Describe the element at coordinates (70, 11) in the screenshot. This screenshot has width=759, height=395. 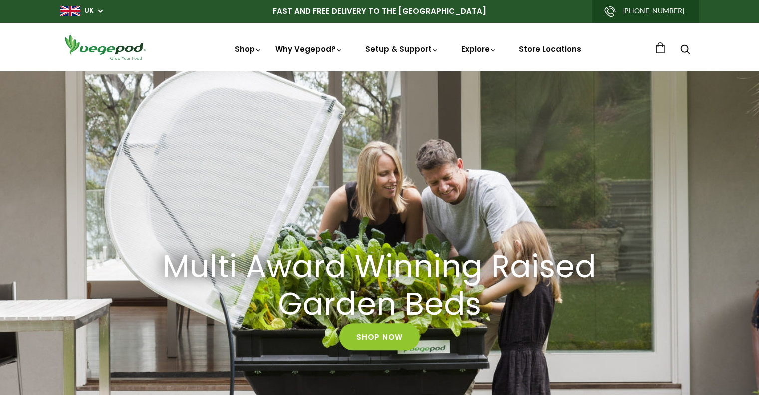
I see `img: gb_large.png` at that location.